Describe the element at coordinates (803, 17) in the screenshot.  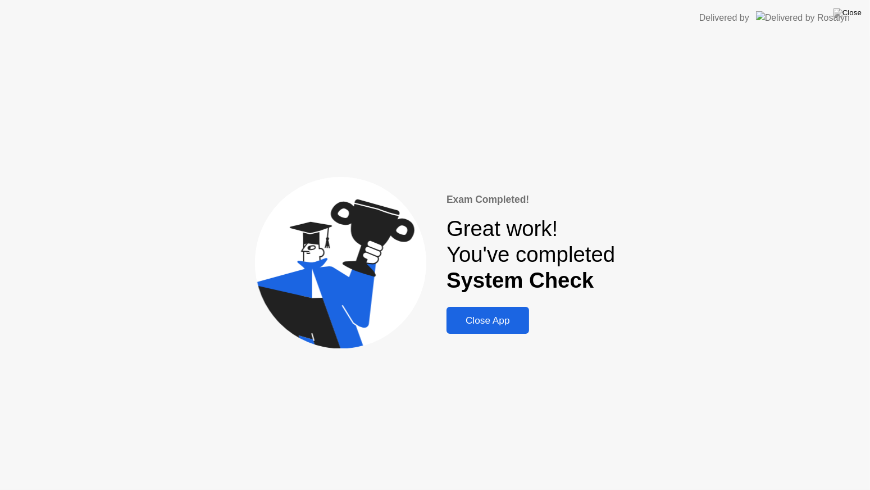
I see `img: Delivered by Rosalyn` at that location.